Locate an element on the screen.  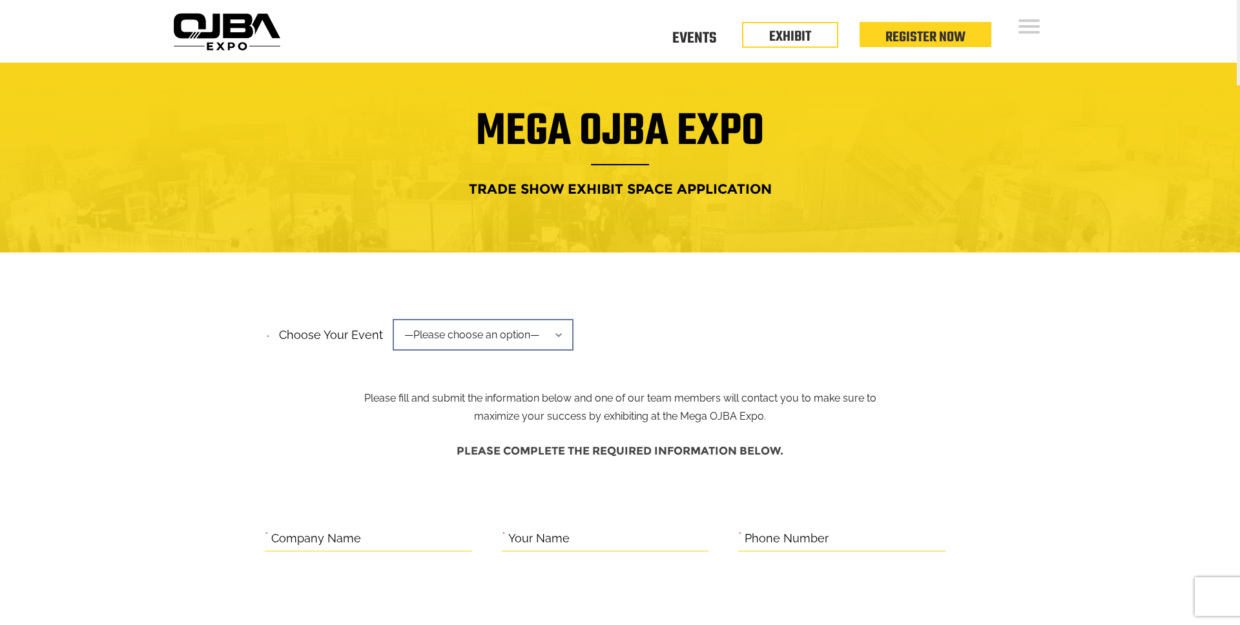
h1: Mega OJBA Expo is located at coordinates (620, 139).